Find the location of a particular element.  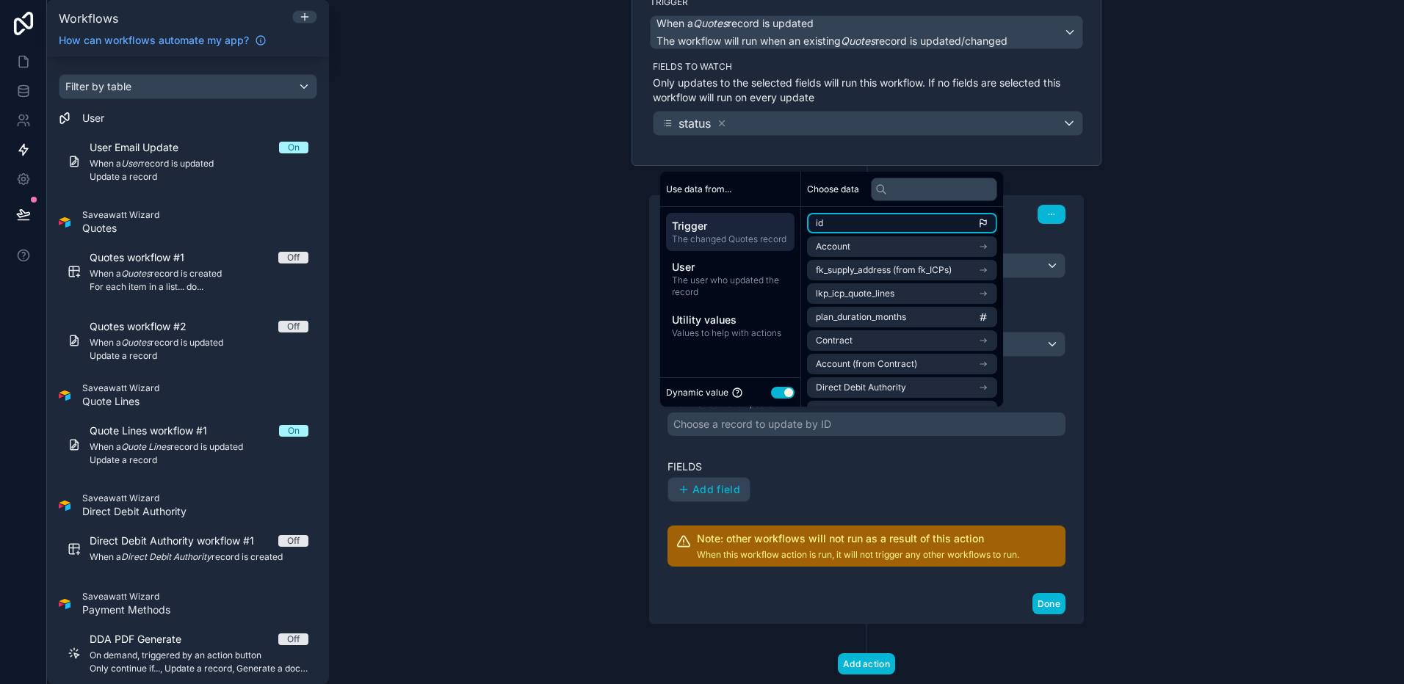

em: Quote Lines is located at coordinates (145, 447).